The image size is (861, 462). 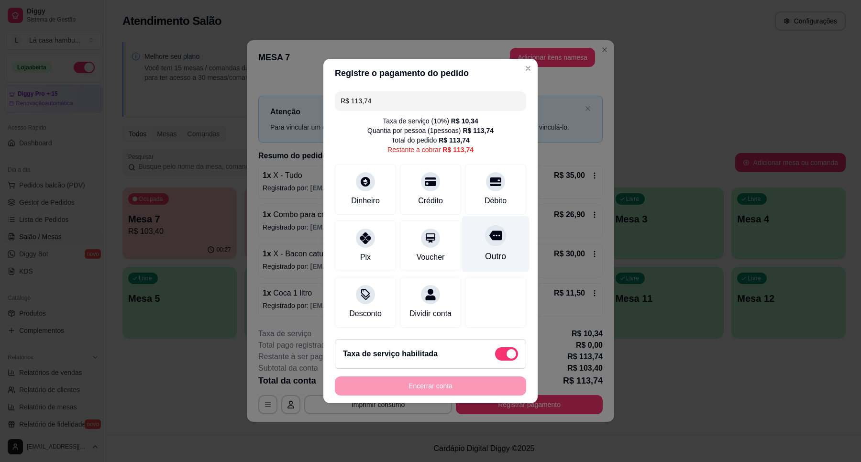 What do you see at coordinates (431, 140) in the screenshot?
I see `div: Total do pedido` at bounding box center [431, 140].